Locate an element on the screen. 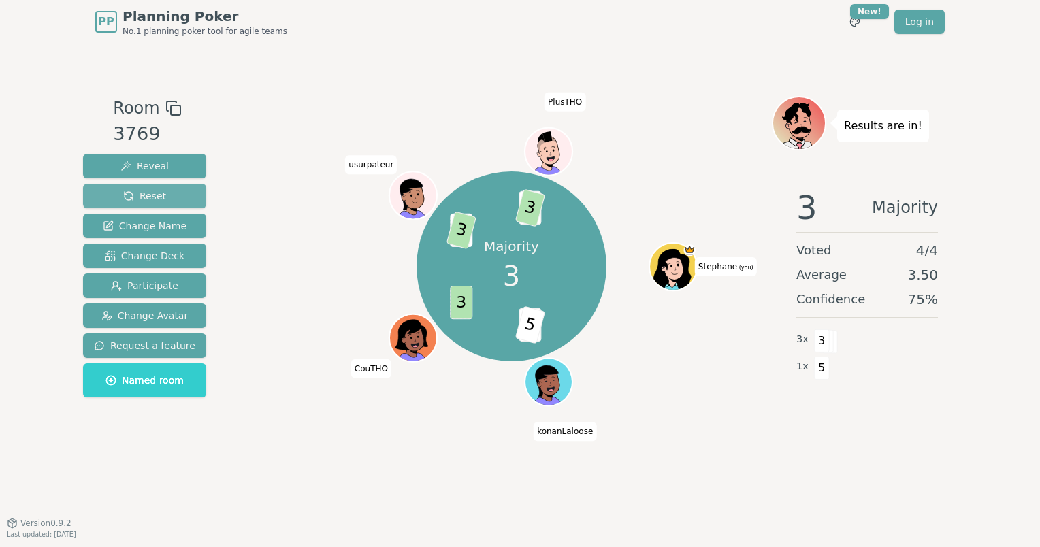 The width and height of the screenshot is (1040, 547). button: Change Deck is located at coordinates (144, 256).